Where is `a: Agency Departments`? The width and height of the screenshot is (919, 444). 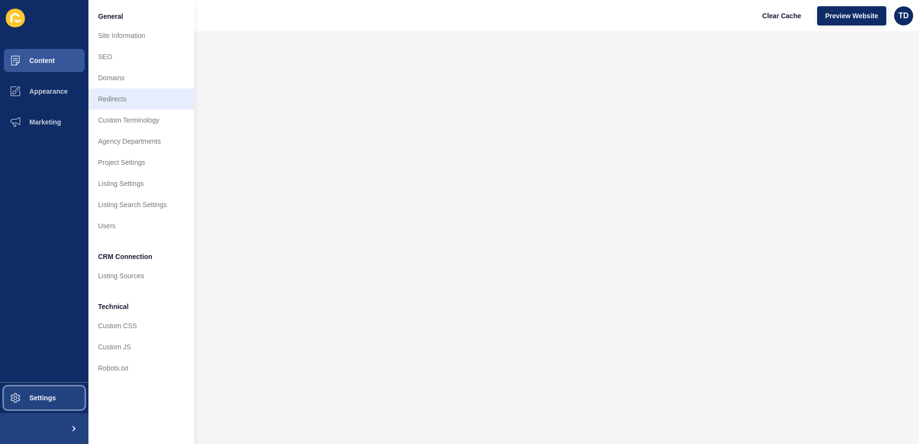
a: Agency Departments is located at coordinates (141, 141).